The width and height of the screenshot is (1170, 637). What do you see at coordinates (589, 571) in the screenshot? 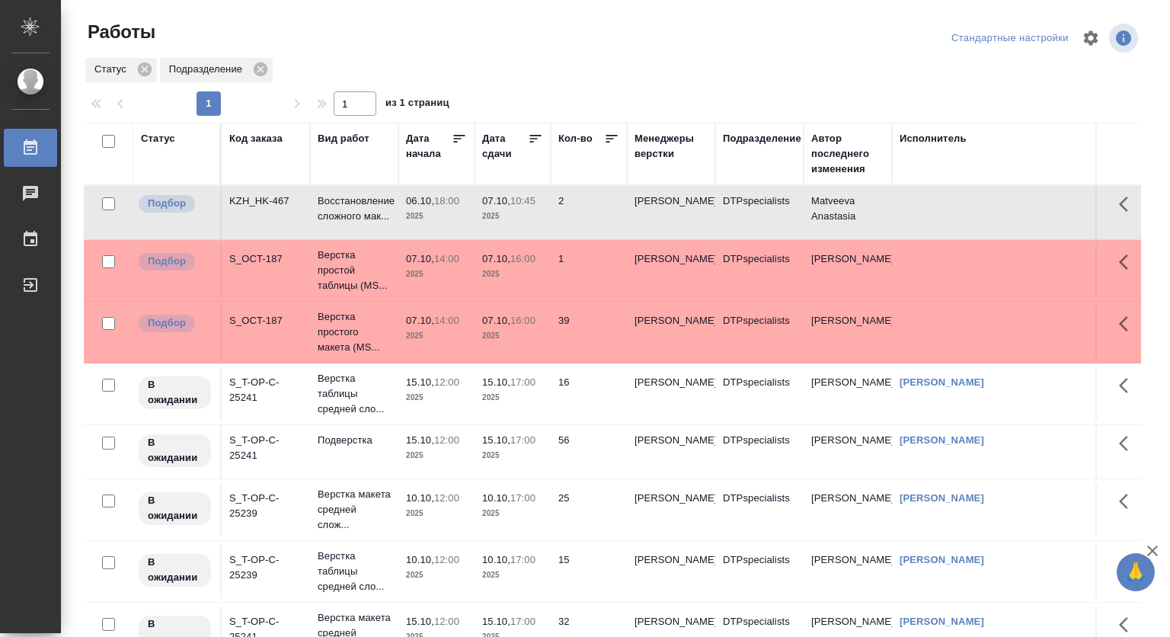
I see `td: 15` at bounding box center [589, 571].